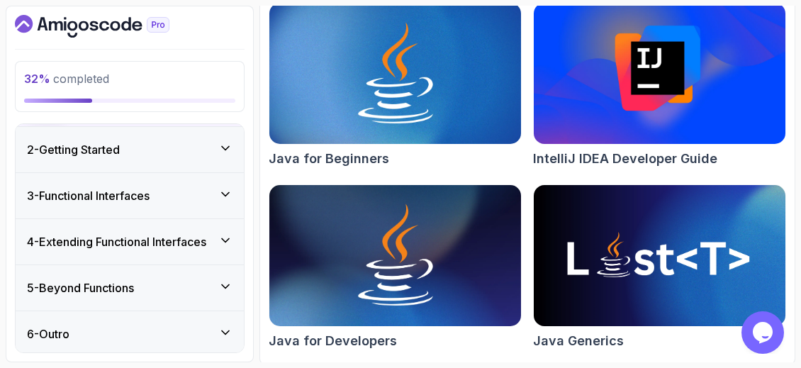 The image size is (801, 368). I want to click on h3: 2 - Getting Started, so click(73, 150).